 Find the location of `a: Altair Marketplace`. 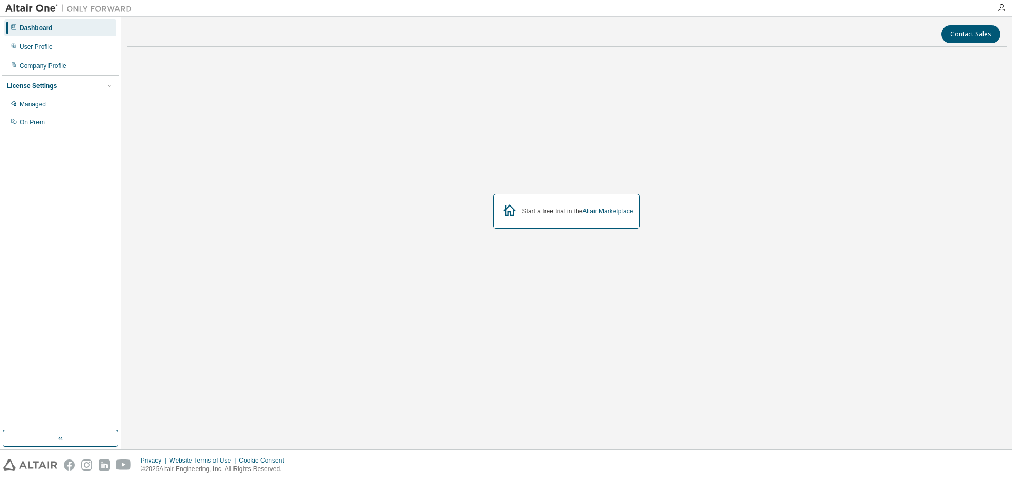

a: Altair Marketplace is located at coordinates (608, 211).